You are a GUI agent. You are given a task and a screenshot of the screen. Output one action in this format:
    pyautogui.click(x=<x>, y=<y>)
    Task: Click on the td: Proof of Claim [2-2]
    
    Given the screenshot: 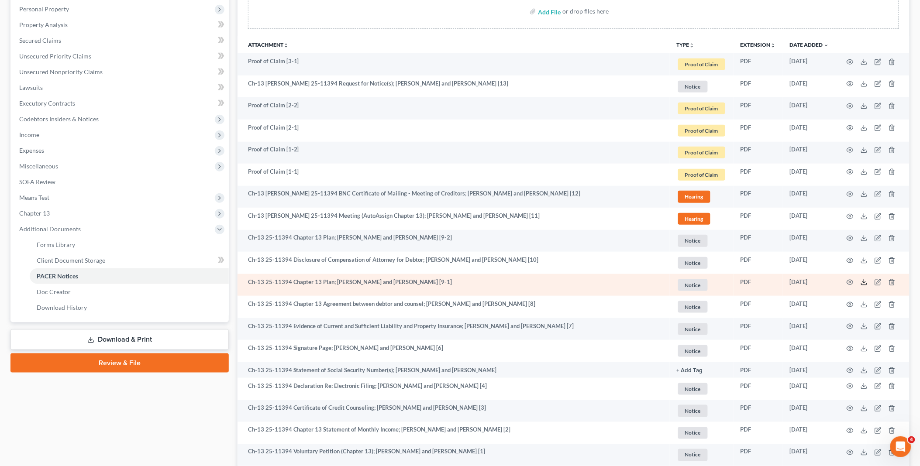 What is the action you would take?
    pyautogui.click(x=454, y=108)
    